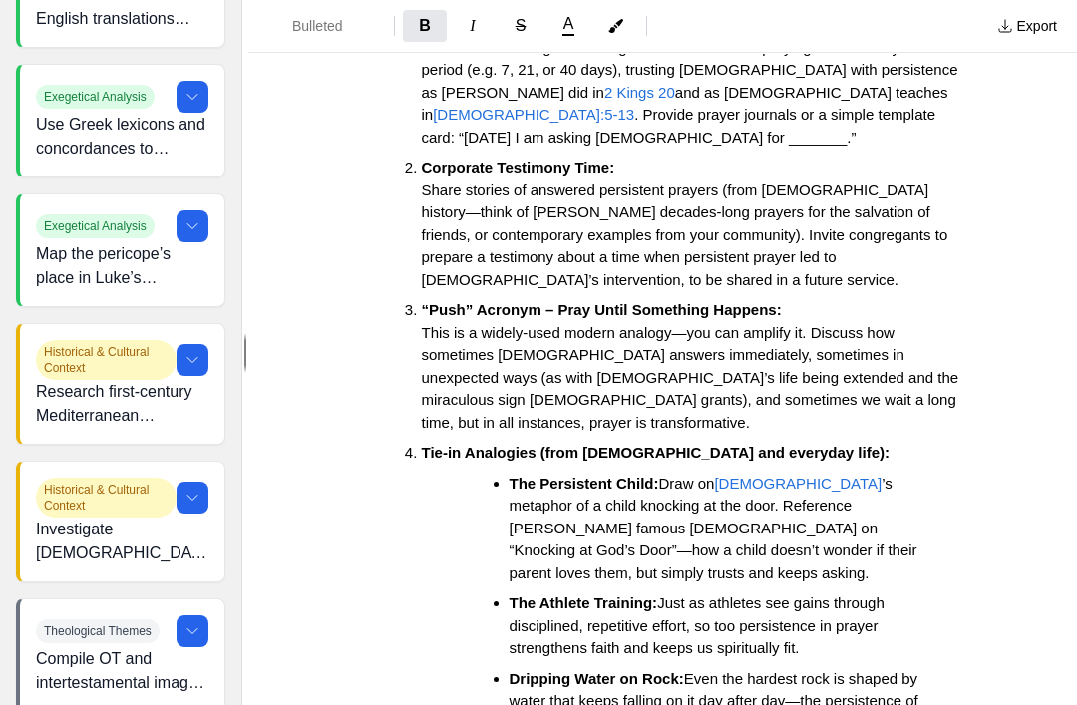 The image size is (1077, 705). Describe the element at coordinates (521, 26) in the screenshot. I see `button: Format Strikethrough` at that location.